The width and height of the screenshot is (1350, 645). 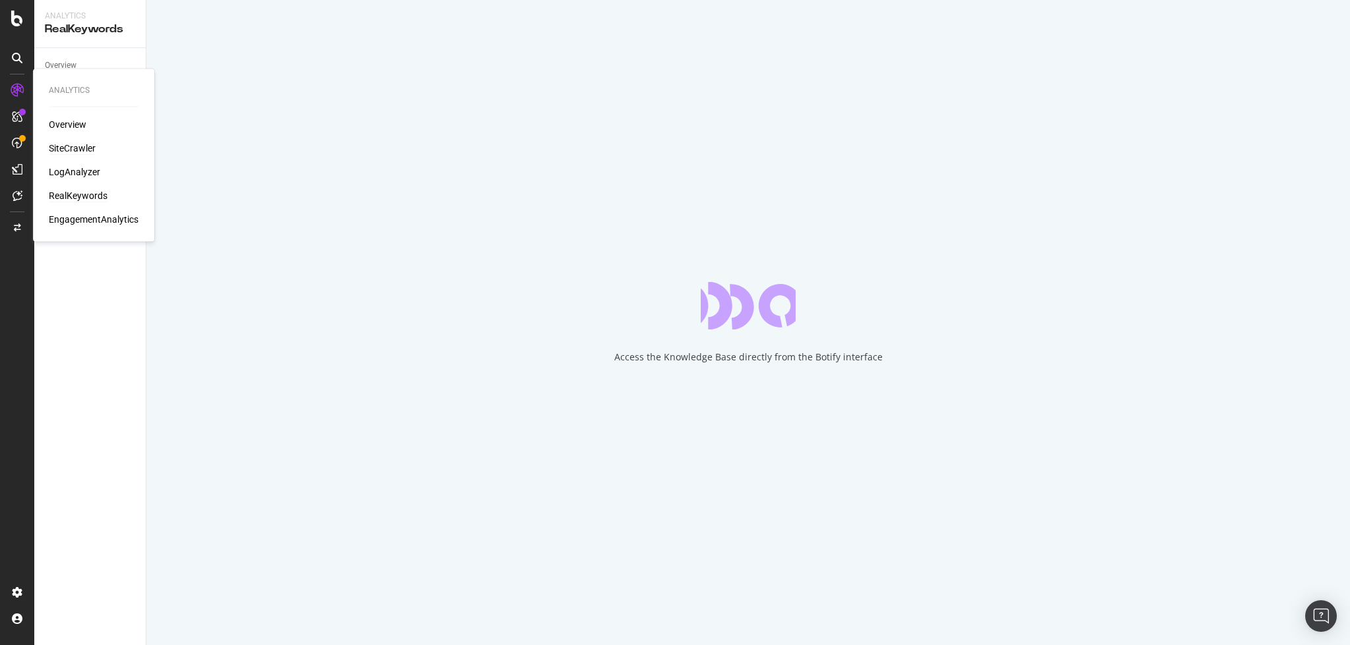 What do you see at coordinates (72, 148) in the screenshot?
I see `a: SiteCrawler` at bounding box center [72, 148].